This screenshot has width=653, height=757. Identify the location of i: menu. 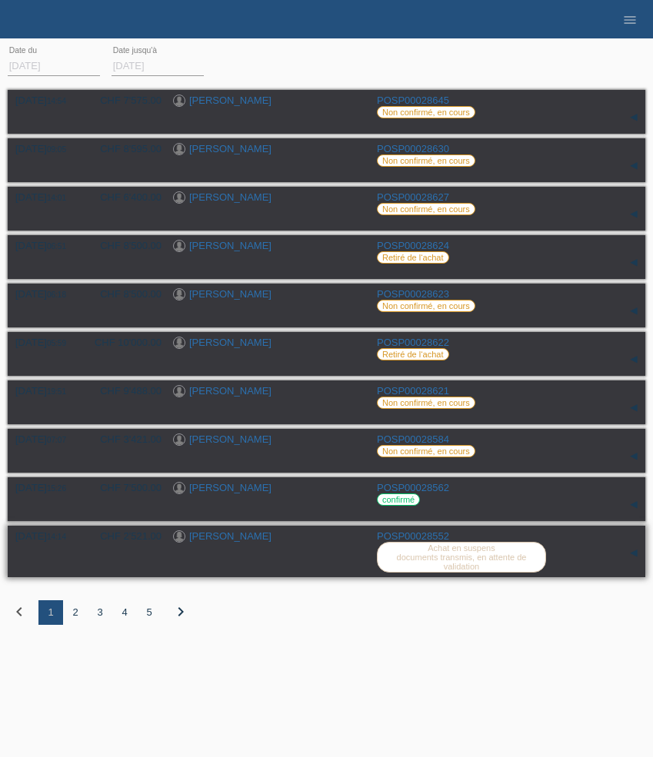
(630, 20).